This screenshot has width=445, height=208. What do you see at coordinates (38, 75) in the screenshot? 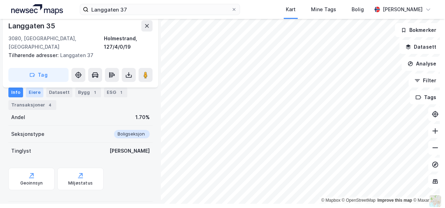
I see `button: Tag` at bounding box center [38, 75].